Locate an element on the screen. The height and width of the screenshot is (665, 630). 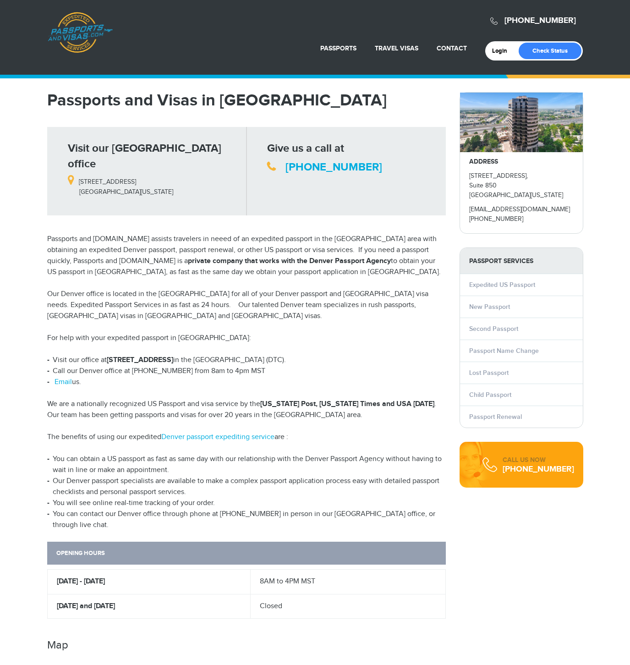
a: Travel Visas is located at coordinates (396, 48).